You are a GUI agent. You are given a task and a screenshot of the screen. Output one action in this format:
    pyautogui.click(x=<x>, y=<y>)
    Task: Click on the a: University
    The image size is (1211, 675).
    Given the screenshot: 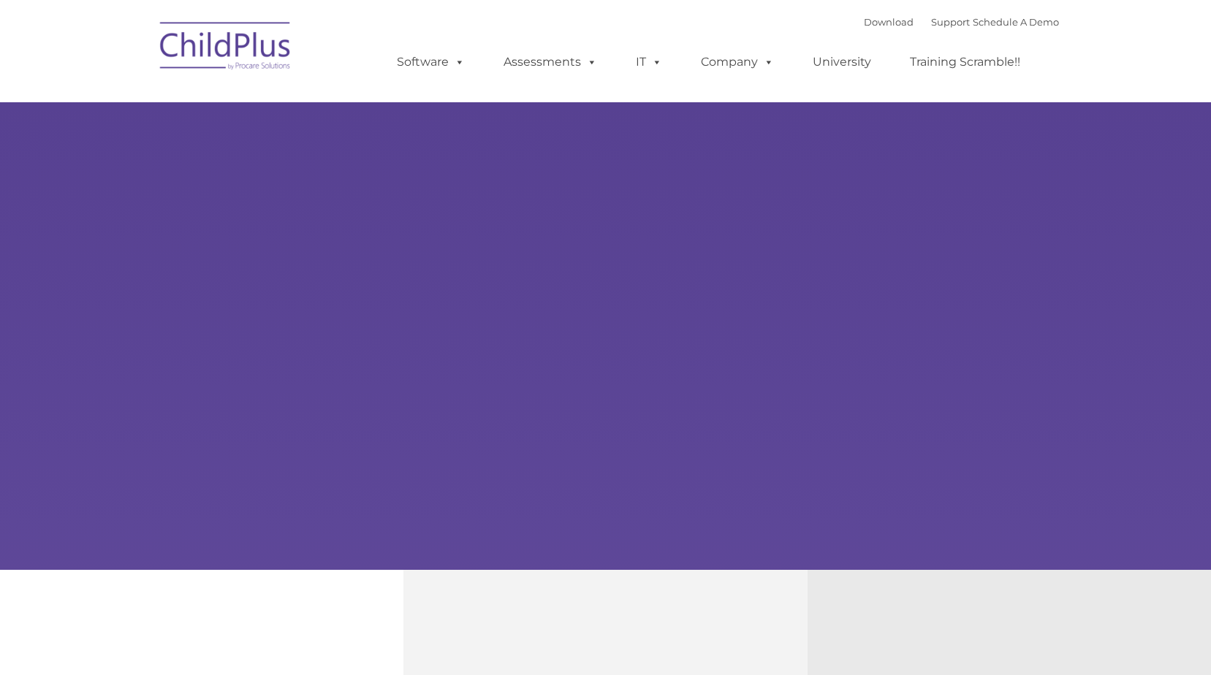 What is the action you would take?
    pyautogui.click(x=842, y=62)
    